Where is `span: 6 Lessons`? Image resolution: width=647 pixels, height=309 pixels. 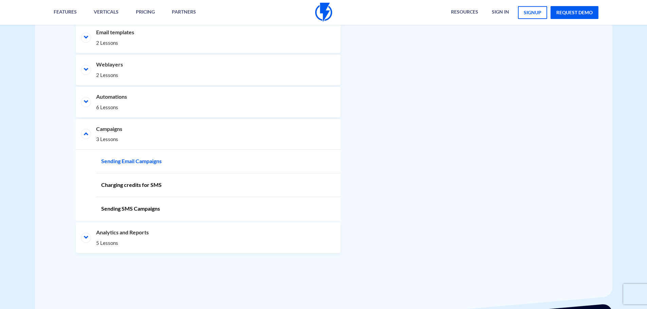 span: 6 Lessons is located at coordinates (208, 107).